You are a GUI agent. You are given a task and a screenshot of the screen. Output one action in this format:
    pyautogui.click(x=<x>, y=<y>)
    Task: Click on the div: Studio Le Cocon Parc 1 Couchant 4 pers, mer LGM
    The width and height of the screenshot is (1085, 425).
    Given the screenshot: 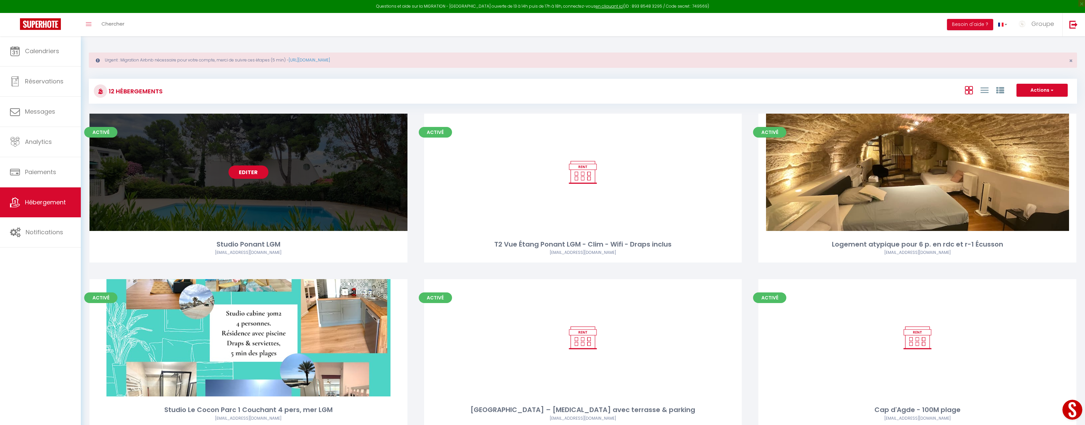 What is the action you would take?
    pyautogui.click(x=248, y=410)
    